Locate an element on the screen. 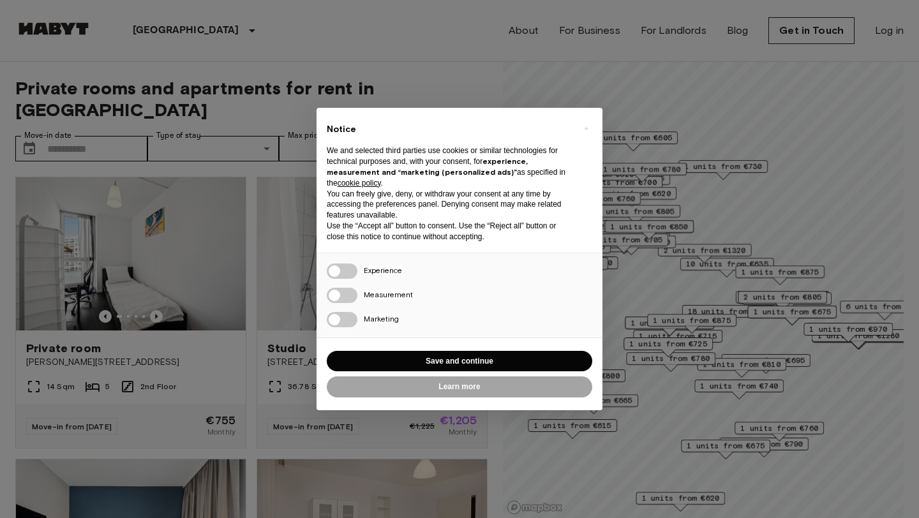 The height and width of the screenshot is (518, 919). p: We and selected third parties use cookies or similar technologies for technical purposes and, wit... is located at coordinates (449, 166).